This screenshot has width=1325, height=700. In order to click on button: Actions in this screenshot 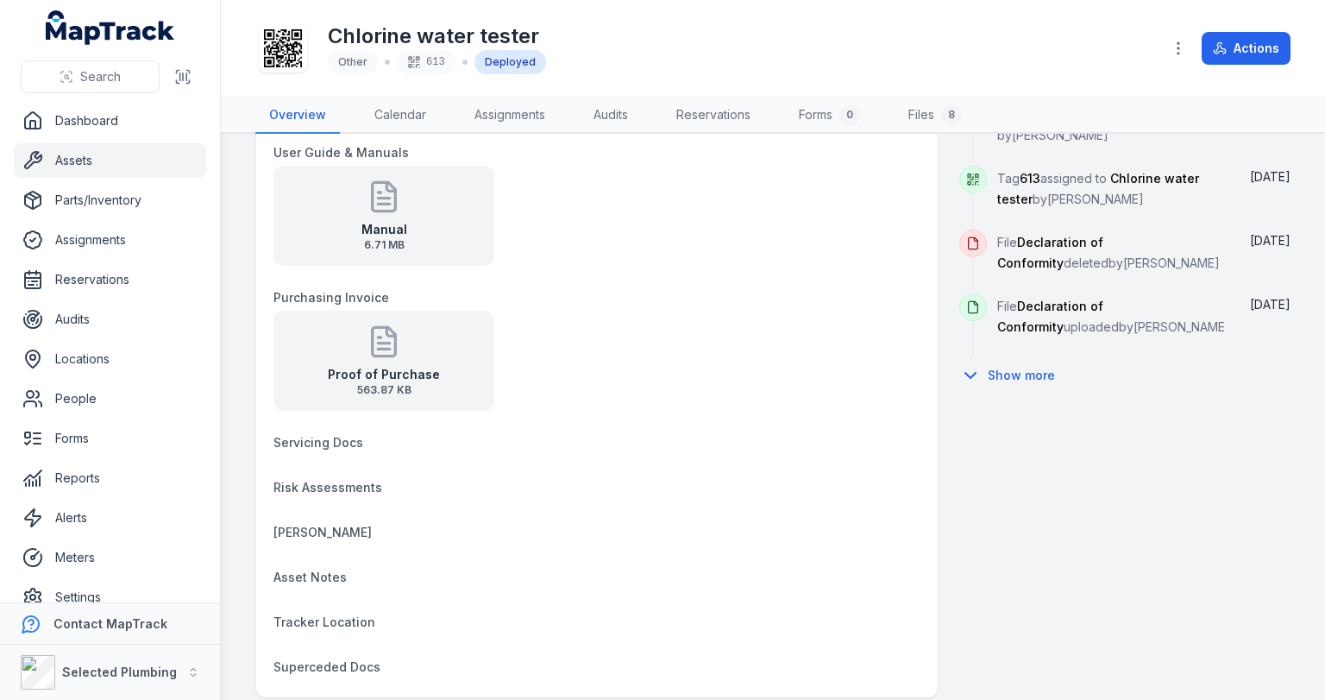, I will do `click(1246, 48)`.